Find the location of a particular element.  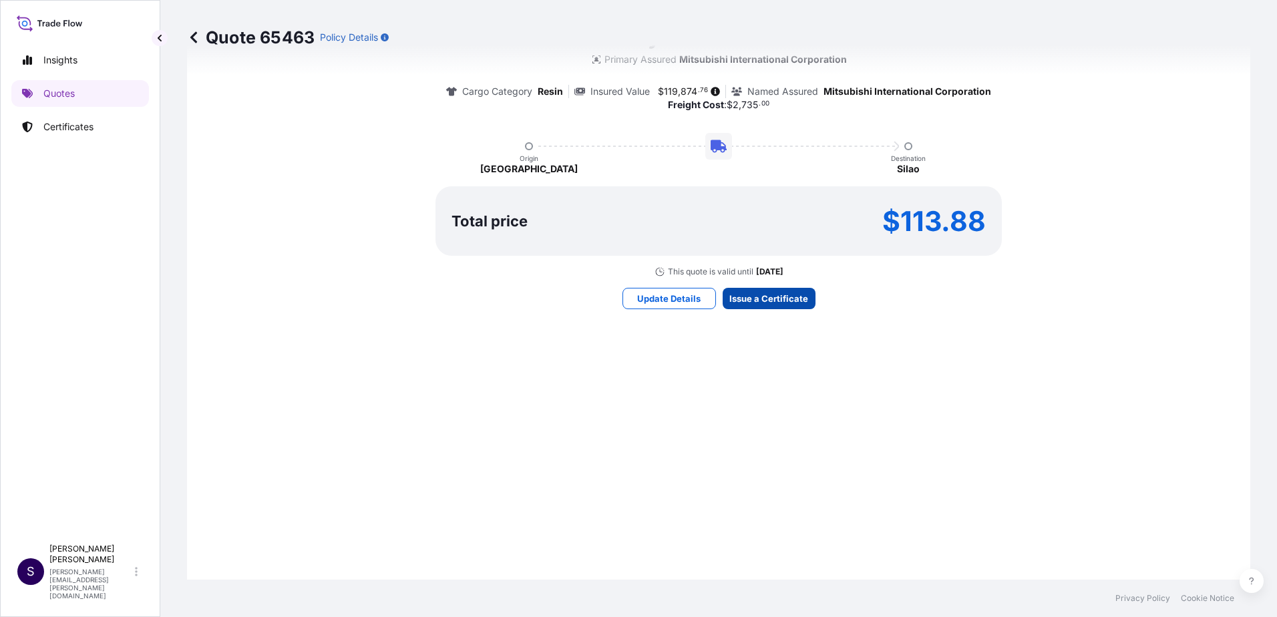

span: 76 is located at coordinates (704, 90).